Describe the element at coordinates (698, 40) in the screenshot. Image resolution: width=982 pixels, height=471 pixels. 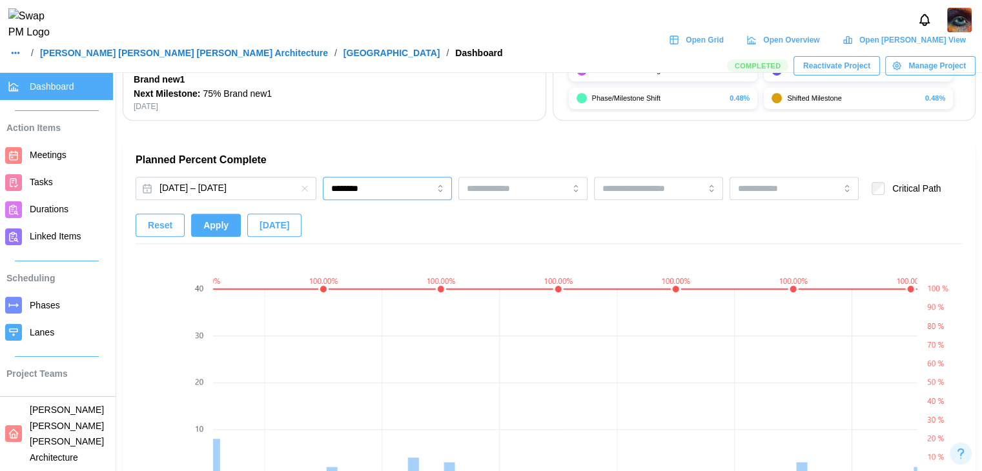
I see `a: Open Grid` at that location.